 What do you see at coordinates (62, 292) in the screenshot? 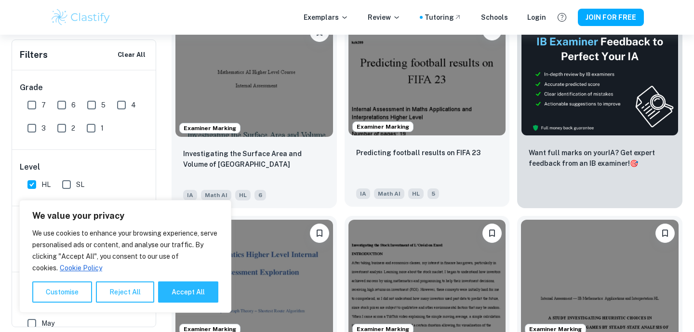
I see `button: Customise` at bounding box center [62, 292].